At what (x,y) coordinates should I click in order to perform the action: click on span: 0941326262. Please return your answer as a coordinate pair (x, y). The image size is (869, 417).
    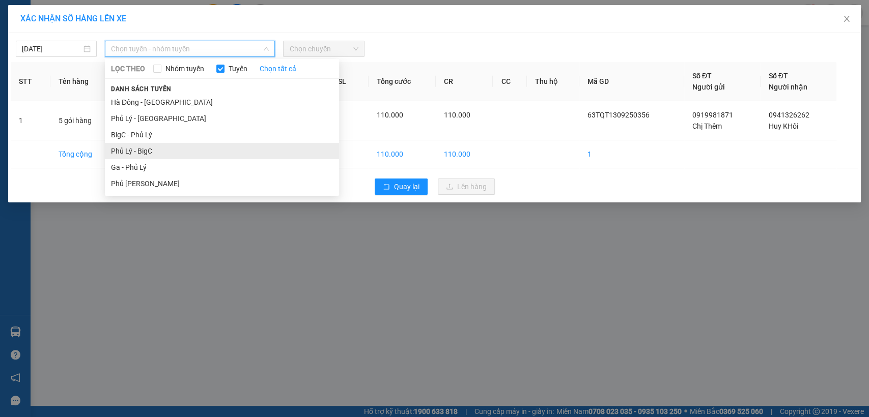
    Looking at the image, I should click on (789, 115).